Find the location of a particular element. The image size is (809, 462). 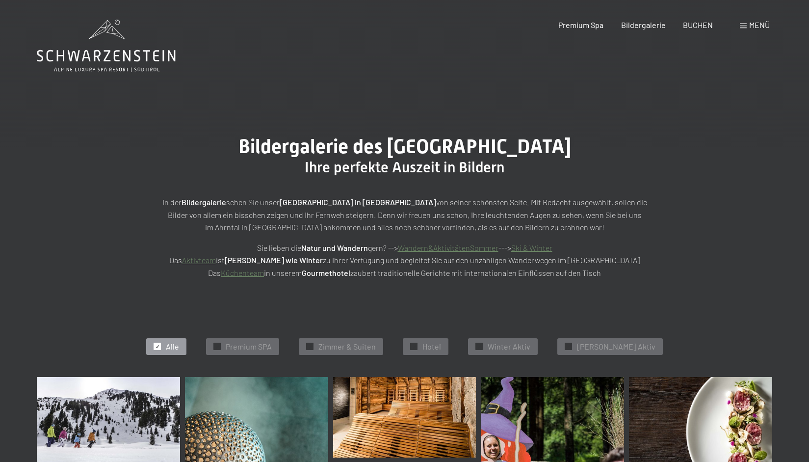

strong: Natur und Wandern is located at coordinates (335, 247).